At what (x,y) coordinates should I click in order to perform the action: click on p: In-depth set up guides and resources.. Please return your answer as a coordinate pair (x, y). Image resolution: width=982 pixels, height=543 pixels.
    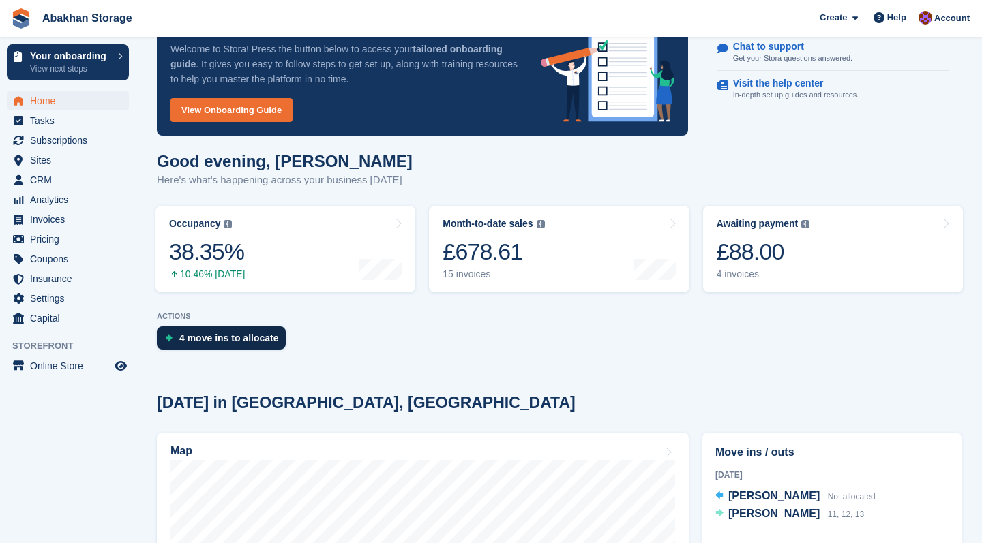
    Looking at the image, I should click on (796, 95).